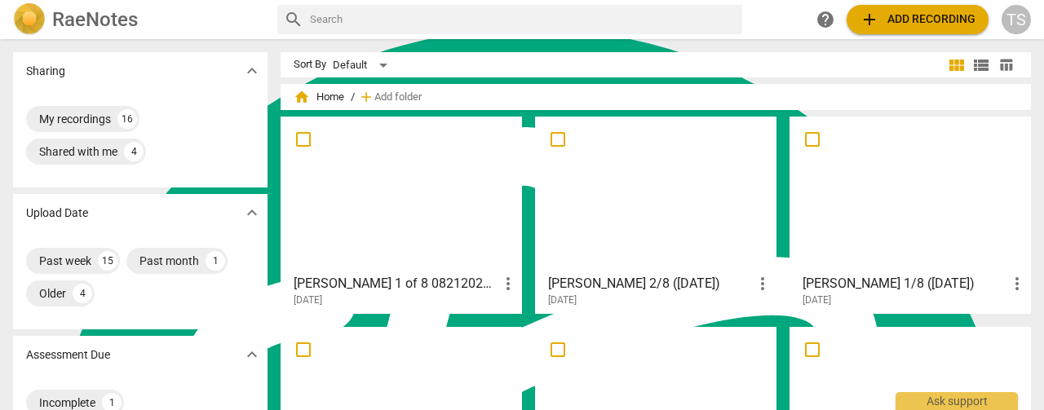  Describe the element at coordinates (917, 20) in the screenshot. I see `span: Add recording` at that location.